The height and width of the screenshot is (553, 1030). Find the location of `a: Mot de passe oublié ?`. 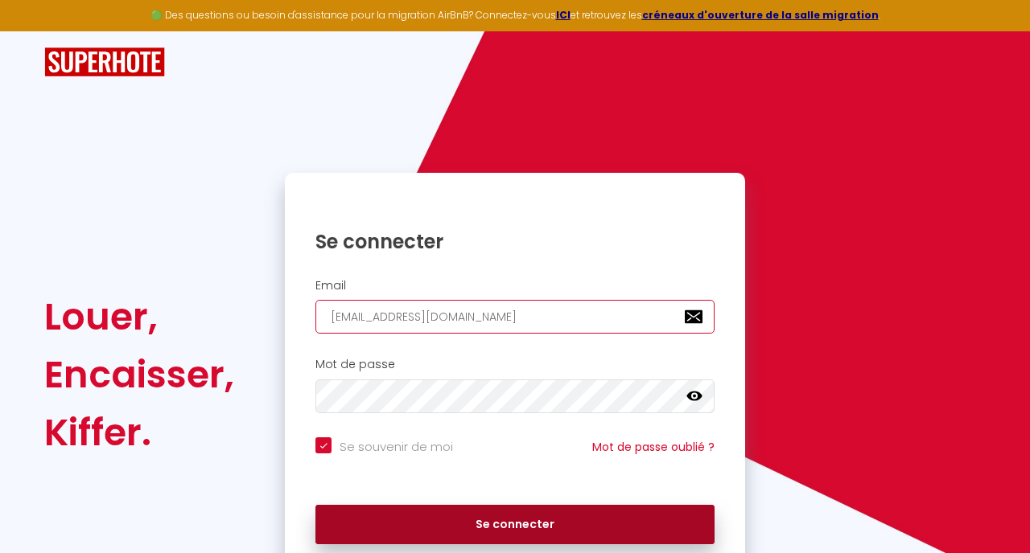

a: Mot de passe oublié ? is located at coordinates (653, 447).